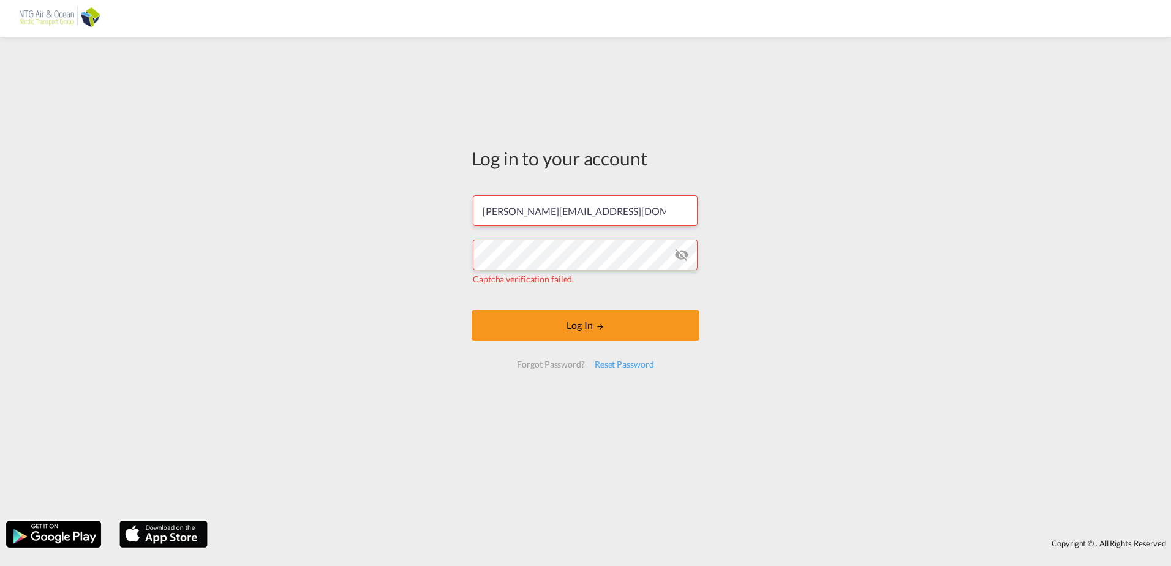 The image size is (1171, 566). What do you see at coordinates (692, 543) in the screenshot?
I see `div: Copyright © . All Rights Reserved` at bounding box center [692, 543].